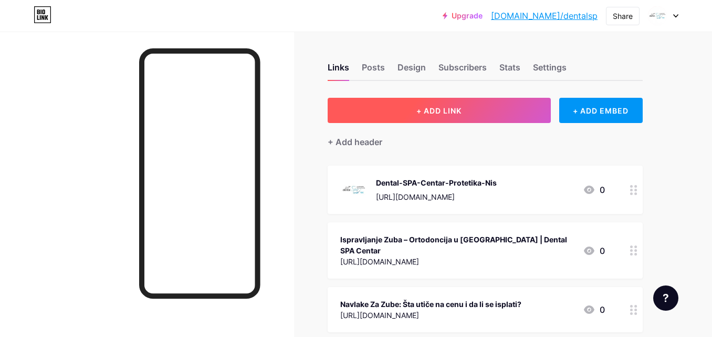  I want to click on div: Navlake Za Zube: Šta utiče na cenu i da li se isplati?, so click(431, 304).